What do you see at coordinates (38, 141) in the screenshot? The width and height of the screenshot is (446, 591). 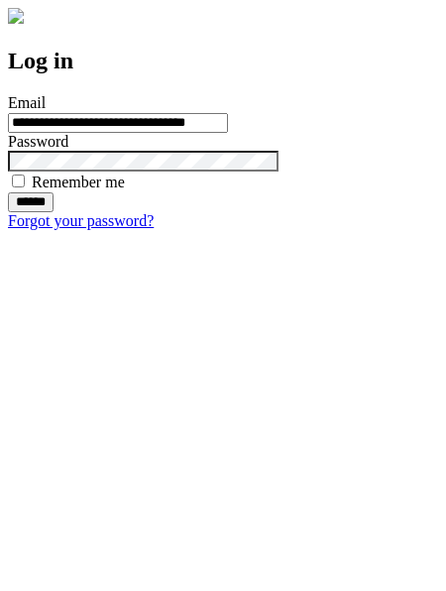 I see `label: Password` at bounding box center [38, 141].